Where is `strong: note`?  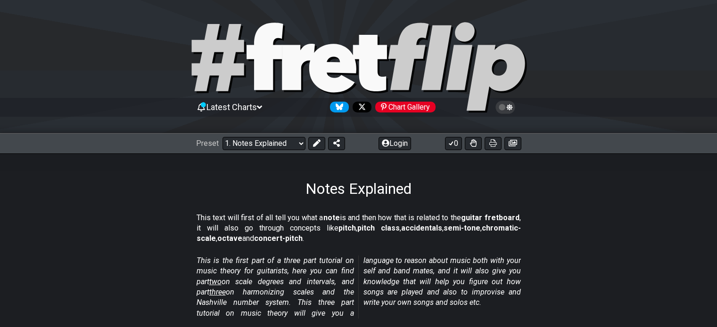 strong: note is located at coordinates (331, 218).